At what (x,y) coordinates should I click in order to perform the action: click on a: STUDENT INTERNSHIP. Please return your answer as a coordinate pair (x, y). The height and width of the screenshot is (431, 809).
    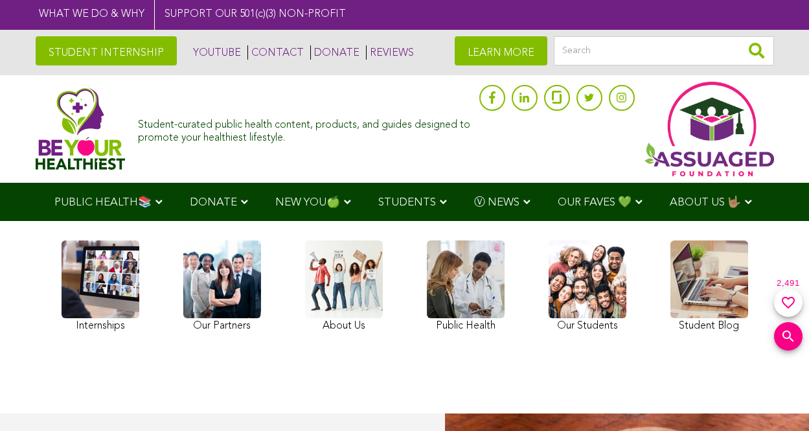
    Looking at the image, I should click on (106, 51).